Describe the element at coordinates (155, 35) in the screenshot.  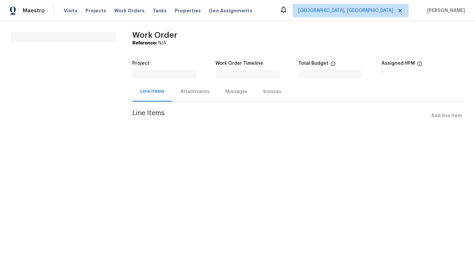
I see `span: Work Order` at that location.